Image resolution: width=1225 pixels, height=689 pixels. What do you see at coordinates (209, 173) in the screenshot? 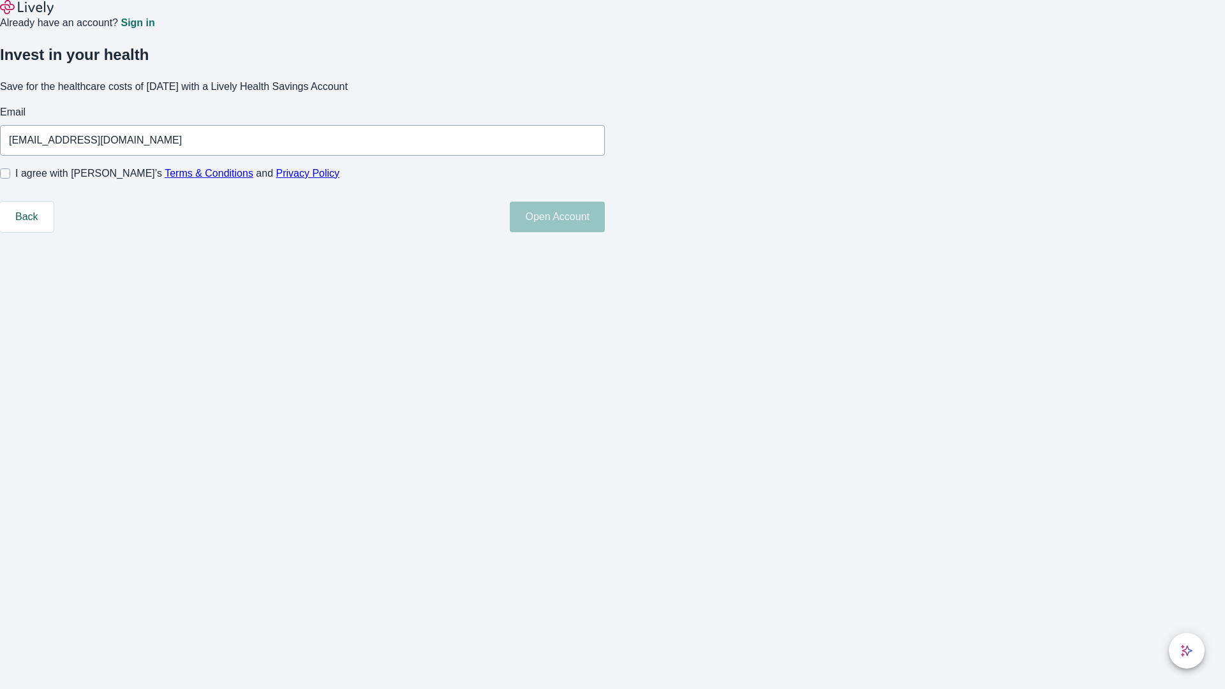
I see `a: Terms & Conditions` at bounding box center [209, 173].